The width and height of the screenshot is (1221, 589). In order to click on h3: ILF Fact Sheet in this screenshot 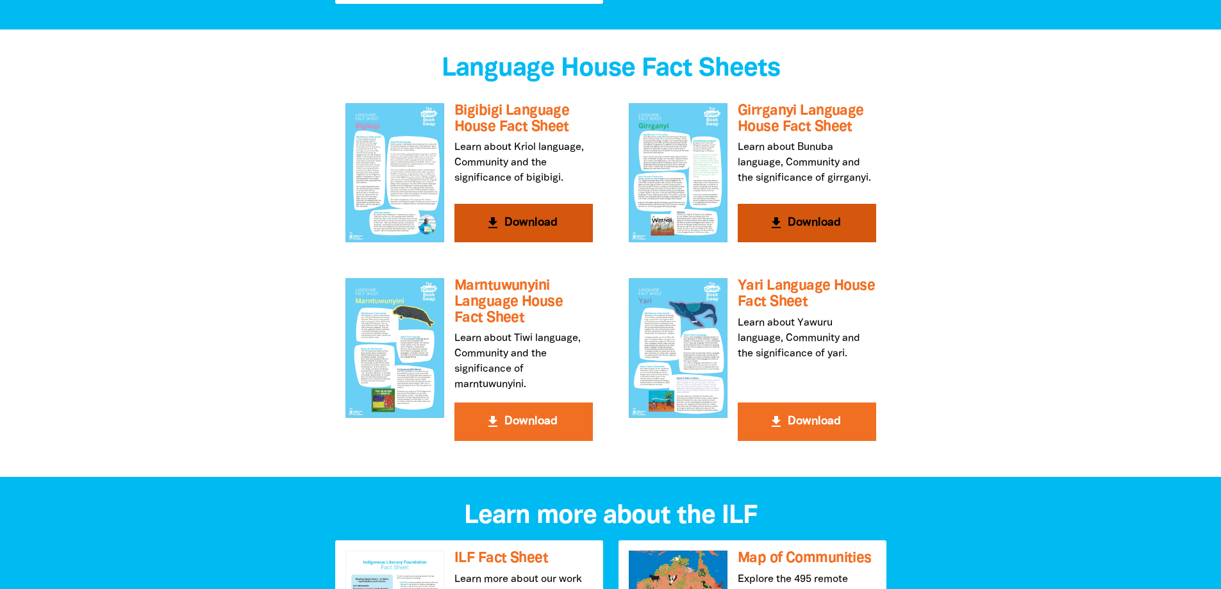, I will do `click(524, 558)`.